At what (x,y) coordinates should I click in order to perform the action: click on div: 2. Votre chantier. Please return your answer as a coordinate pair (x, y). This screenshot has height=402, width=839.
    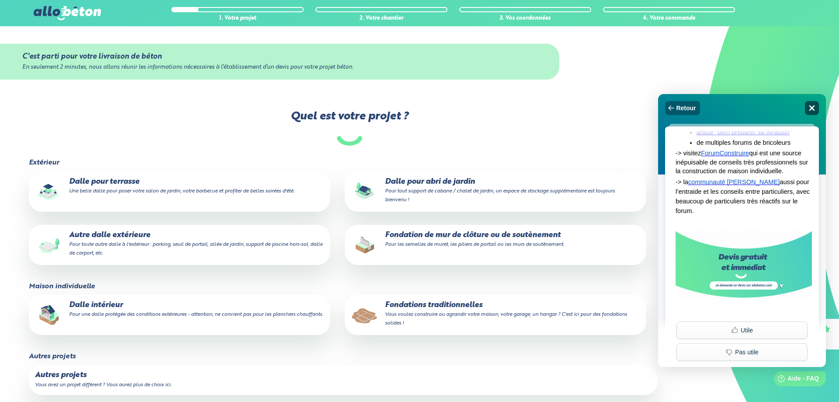
    Looking at the image, I should click on (382, 18).